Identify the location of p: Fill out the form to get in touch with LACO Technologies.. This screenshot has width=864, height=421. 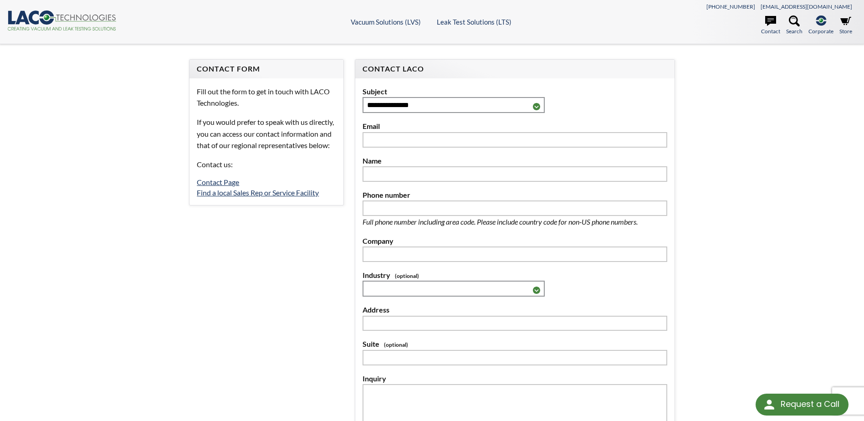
(266, 97).